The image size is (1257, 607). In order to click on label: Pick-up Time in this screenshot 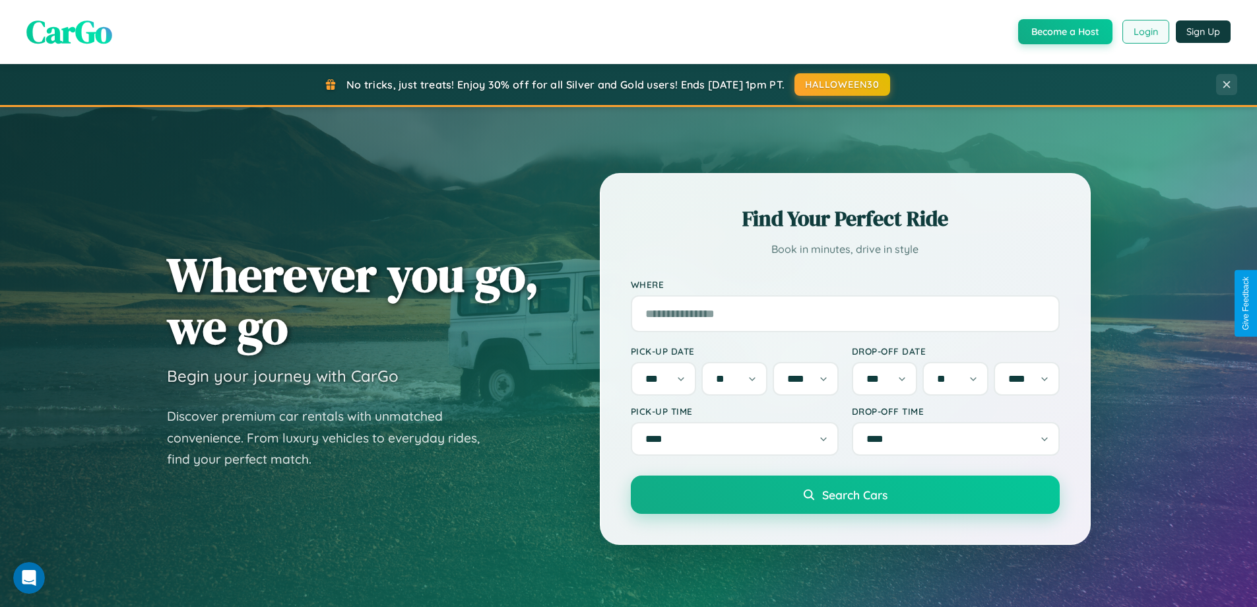, I will do `click(735, 411)`.